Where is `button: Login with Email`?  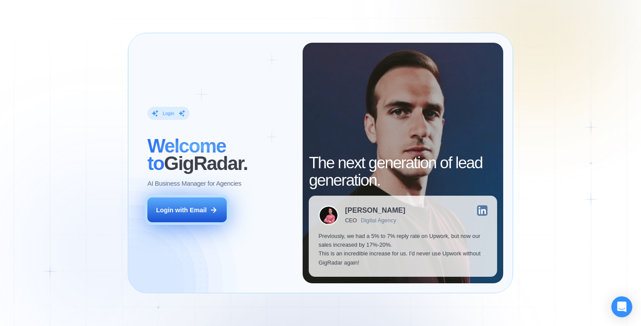
button: Login with Email is located at coordinates (187, 210).